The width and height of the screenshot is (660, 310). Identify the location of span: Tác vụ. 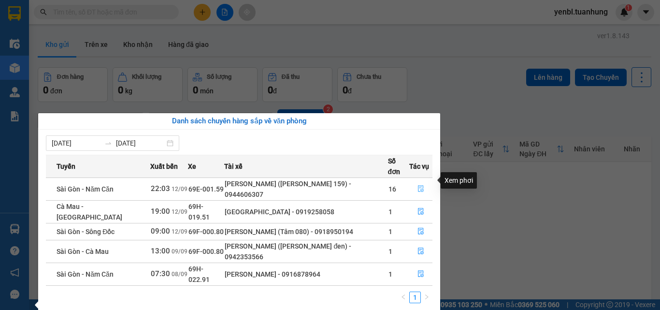
(419, 166).